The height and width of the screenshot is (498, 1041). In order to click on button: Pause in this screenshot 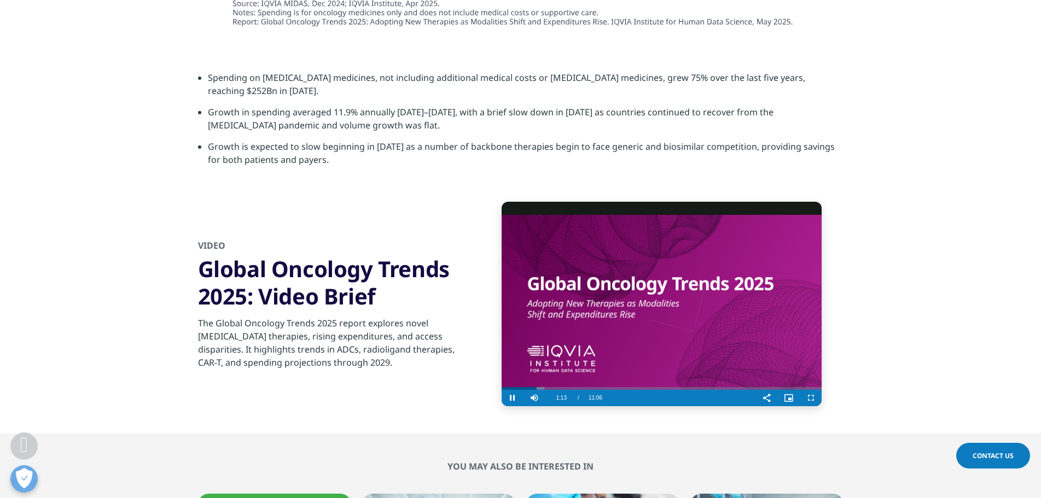, I will do `click(513, 398)`.